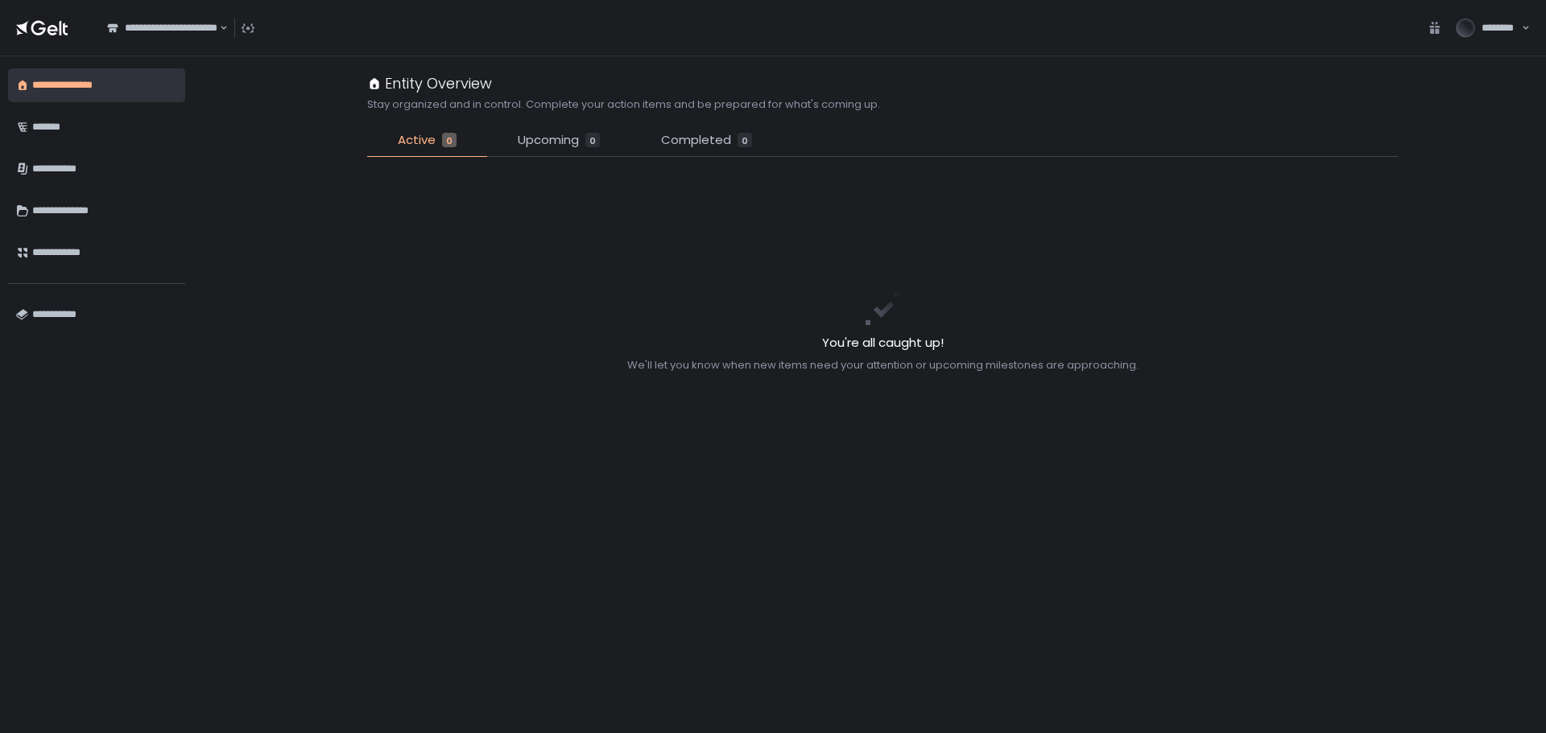 This screenshot has width=1546, height=733. What do you see at coordinates (548, 140) in the screenshot?
I see `span: Upcoming` at bounding box center [548, 140].